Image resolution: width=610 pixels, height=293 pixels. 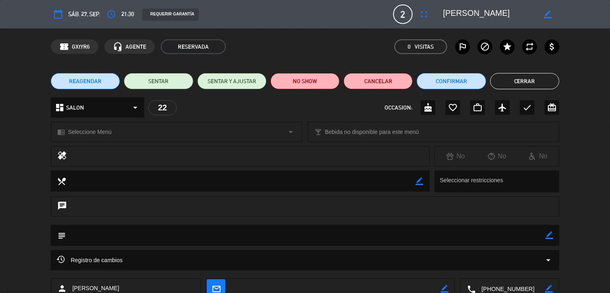 What do you see at coordinates (84, 14) in the screenshot?
I see `span: sáb. 27, sep.` at bounding box center [84, 14].